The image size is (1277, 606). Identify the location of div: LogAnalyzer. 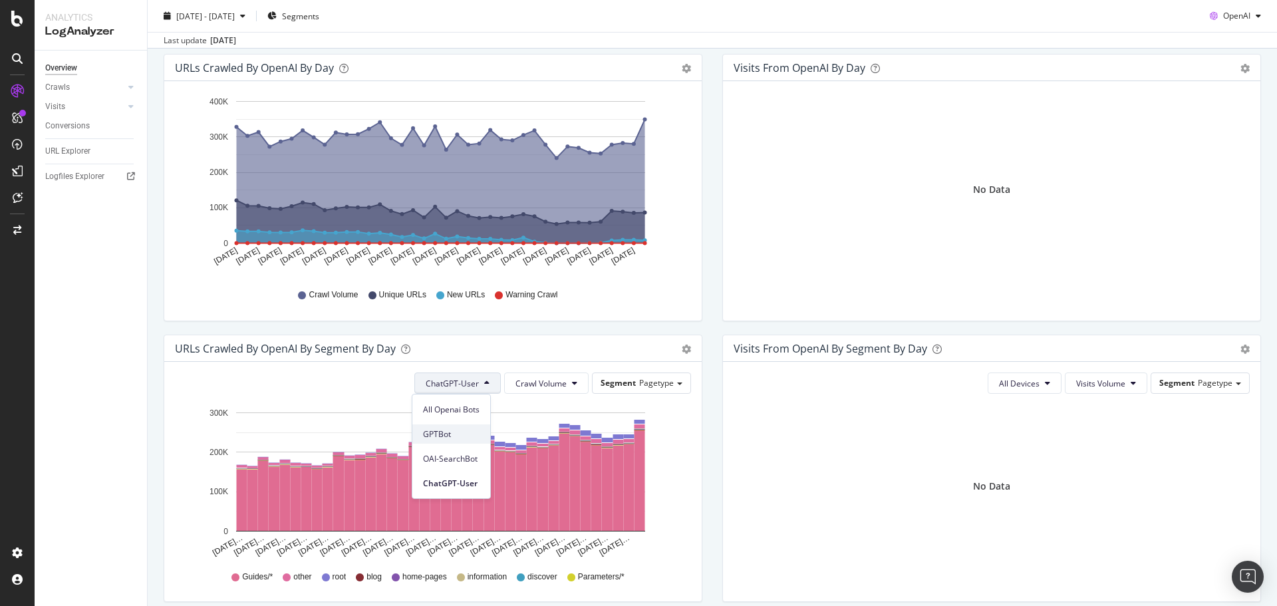
(90, 31).